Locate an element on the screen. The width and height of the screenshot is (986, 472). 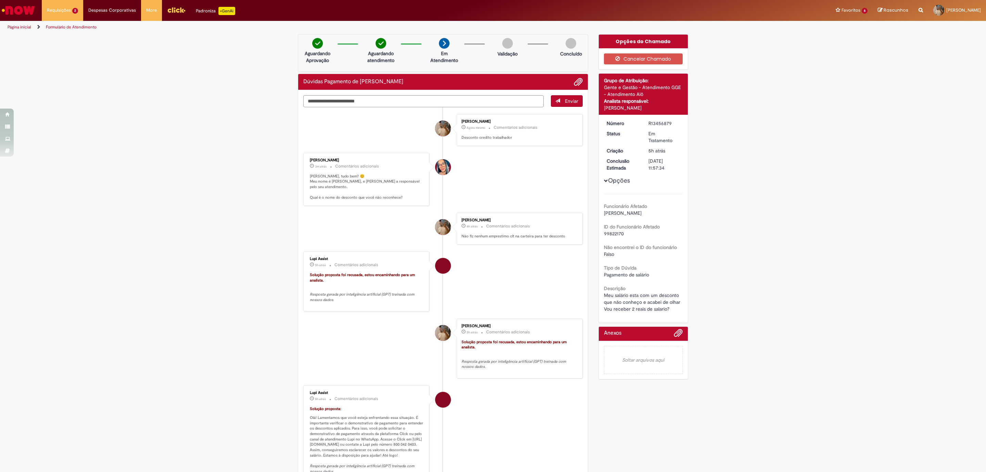
dt: Criação is located at coordinates (622, 151).